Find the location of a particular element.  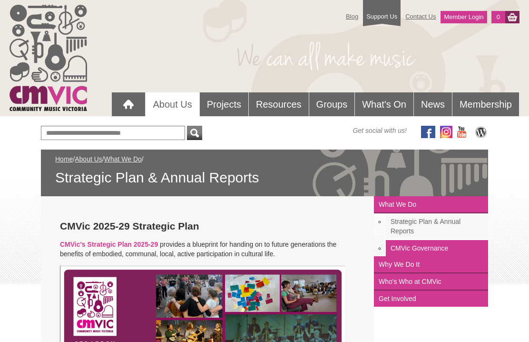

a: What's On is located at coordinates (384, 104).